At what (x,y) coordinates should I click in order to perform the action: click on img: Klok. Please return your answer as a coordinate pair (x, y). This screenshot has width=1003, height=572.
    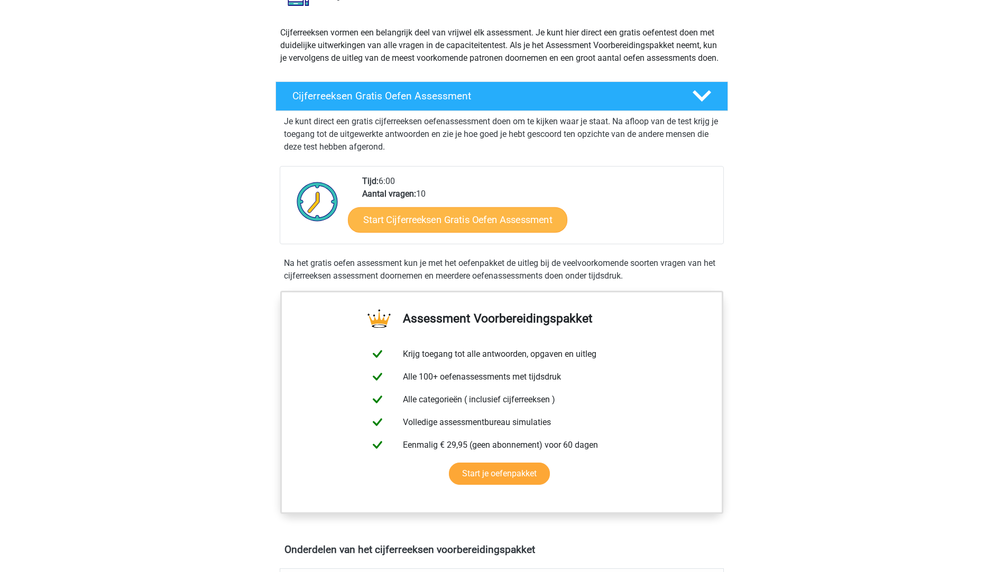
    Looking at the image, I should click on (317, 201).